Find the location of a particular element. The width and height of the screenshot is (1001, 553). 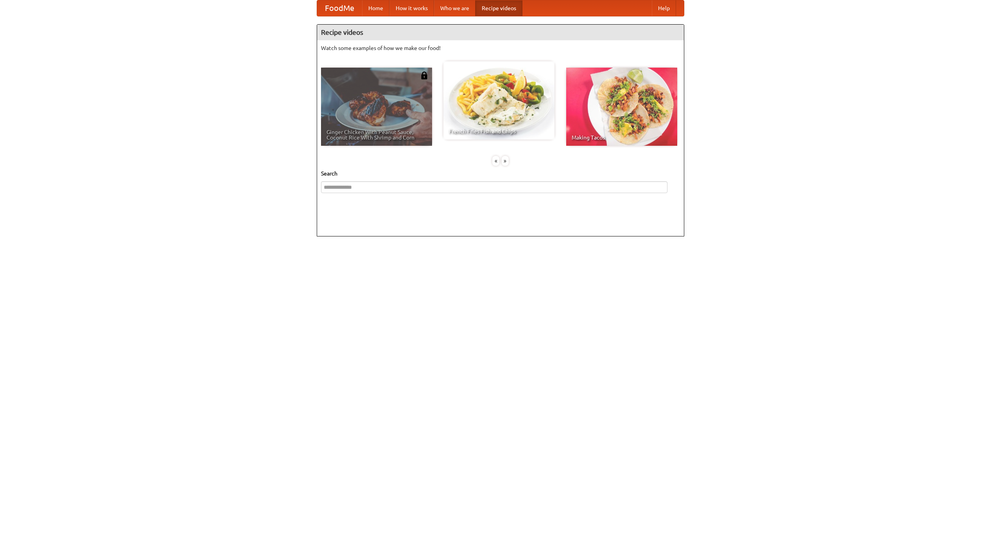

a: FoodMe is located at coordinates (339, 8).